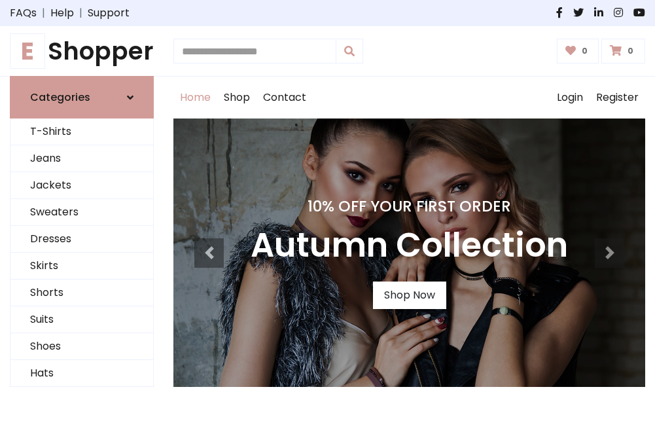  I want to click on h6: Categories, so click(60, 97).